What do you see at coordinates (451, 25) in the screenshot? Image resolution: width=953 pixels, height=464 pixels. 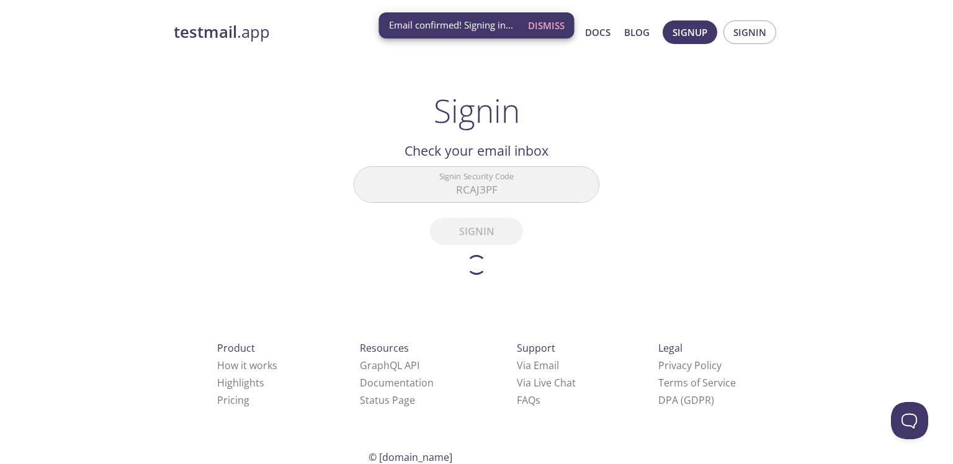 I see `span: Email confirmed! Signing in...` at bounding box center [451, 25].